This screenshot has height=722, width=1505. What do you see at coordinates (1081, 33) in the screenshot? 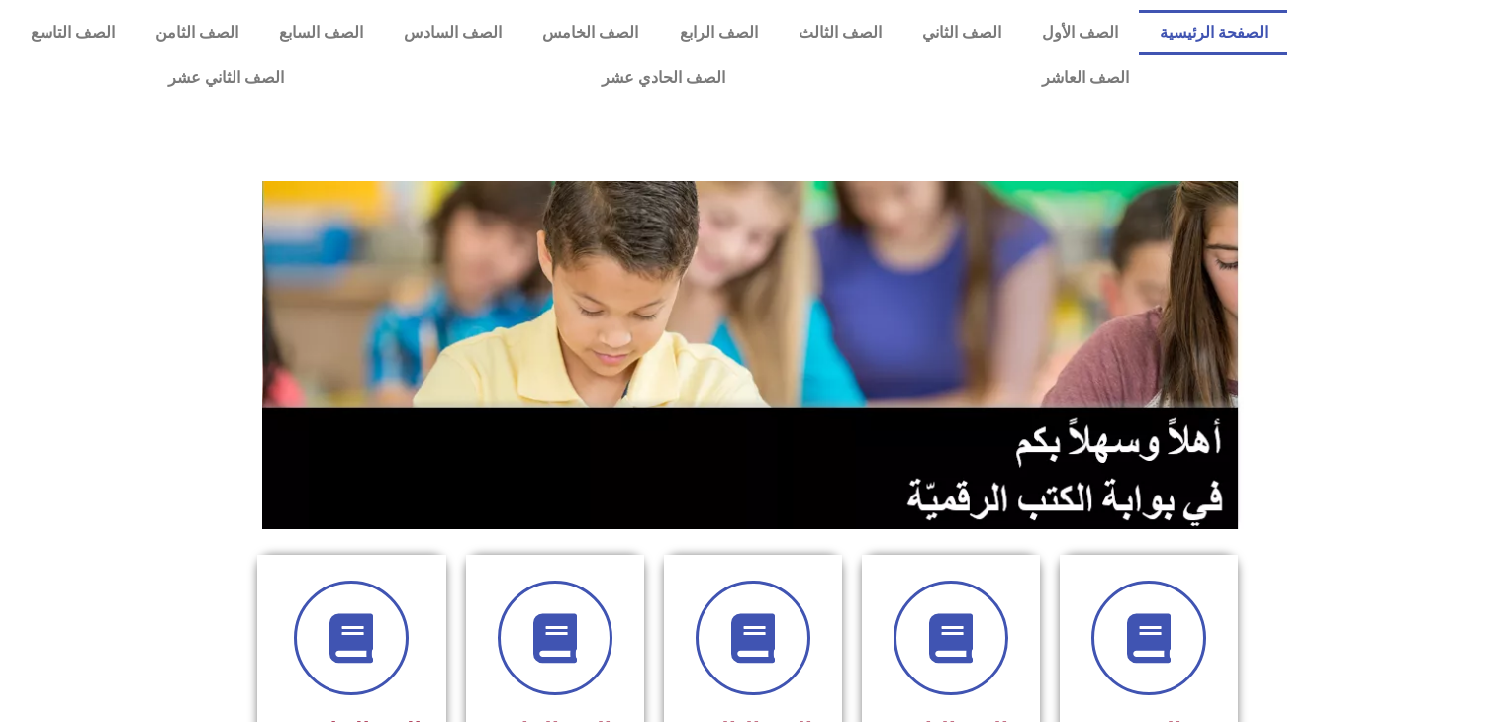
I see `a: الصف الأول` at bounding box center [1081, 33].